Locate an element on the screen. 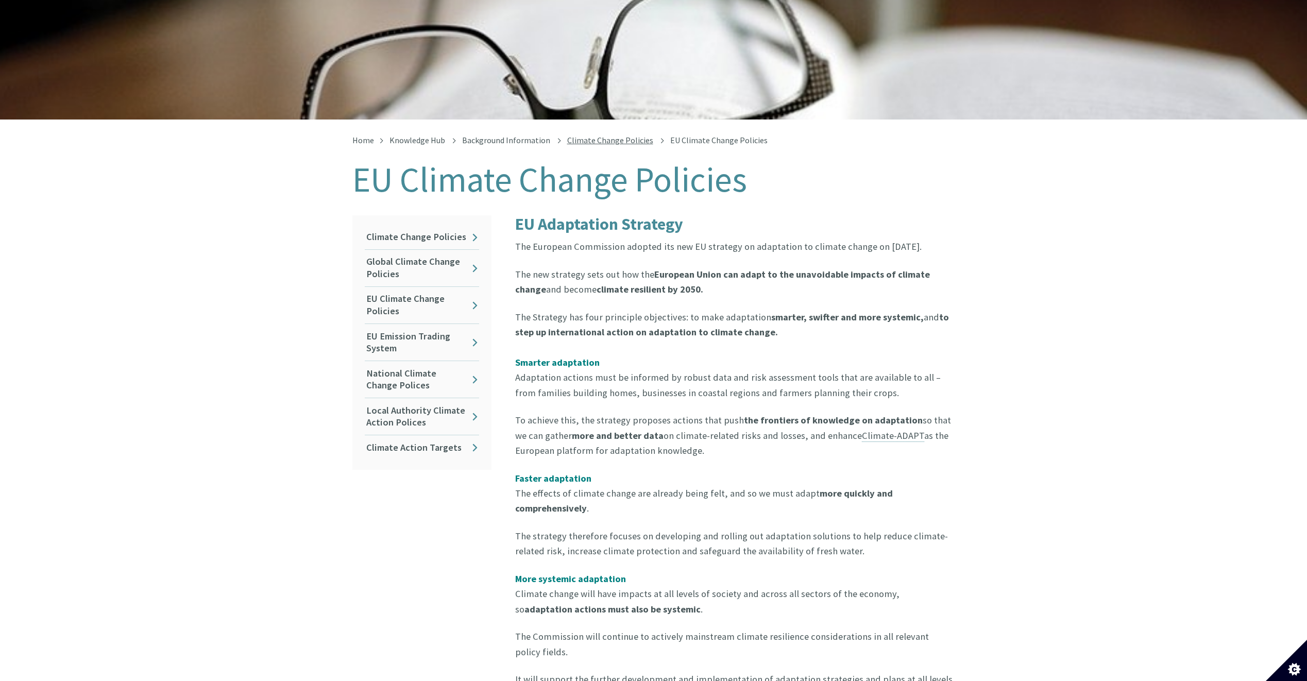  a: Climate Action Targets is located at coordinates (422, 447).